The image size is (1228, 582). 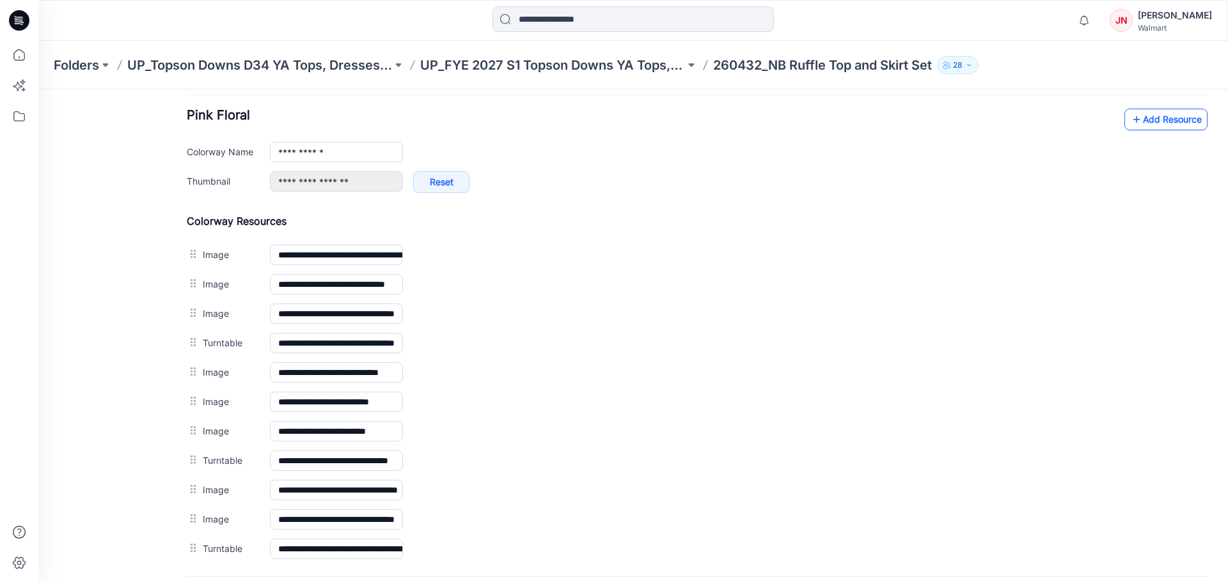 I want to click on a: Folders, so click(x=76, y=65).